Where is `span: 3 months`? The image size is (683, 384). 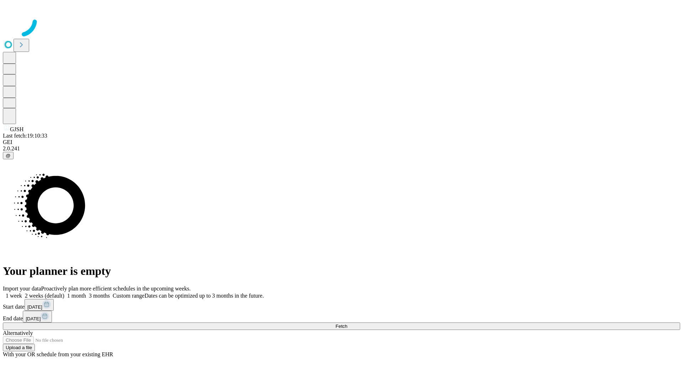 span: 3 months is located at coordinates (99, 296).